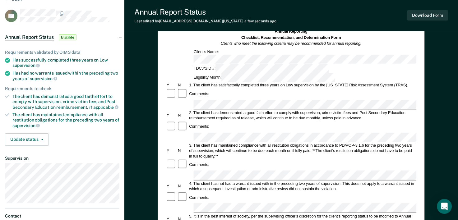 This screenshot has width=458, height=220. What do you see at coordinates (264, 77) in the screenshot?
I see `div: Eligibility Month:` at bounding box center [264, 77].